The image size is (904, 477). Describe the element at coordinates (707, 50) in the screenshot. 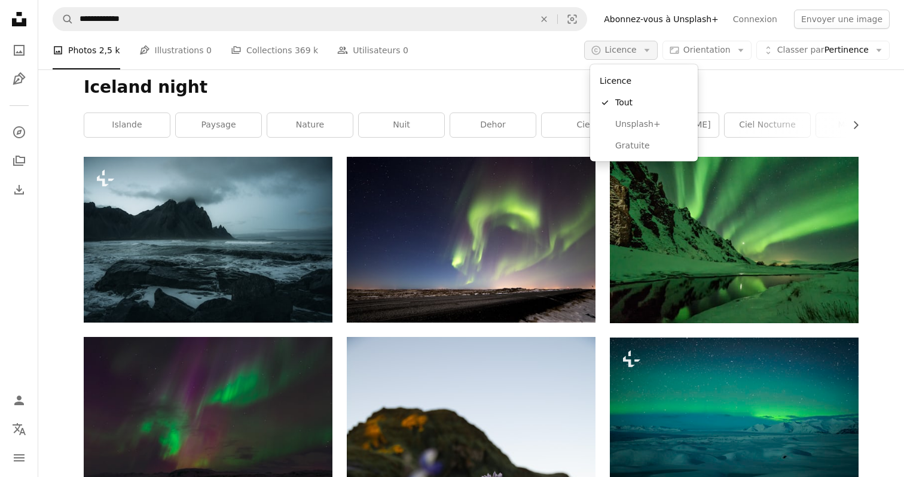

I see `button: Orientation` at that location.